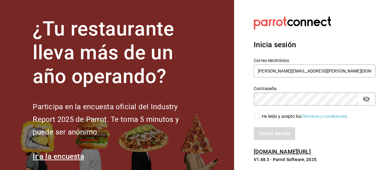 This screenshot has height=170, width=390. What do you see at coordinates (366, 99) in the screenshot?
I see `button: passwordField` at bounding box center [366, 99].